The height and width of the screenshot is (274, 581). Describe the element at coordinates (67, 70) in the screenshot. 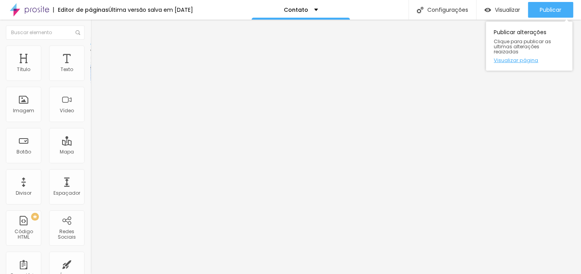

I see `div: Texto` at that location.